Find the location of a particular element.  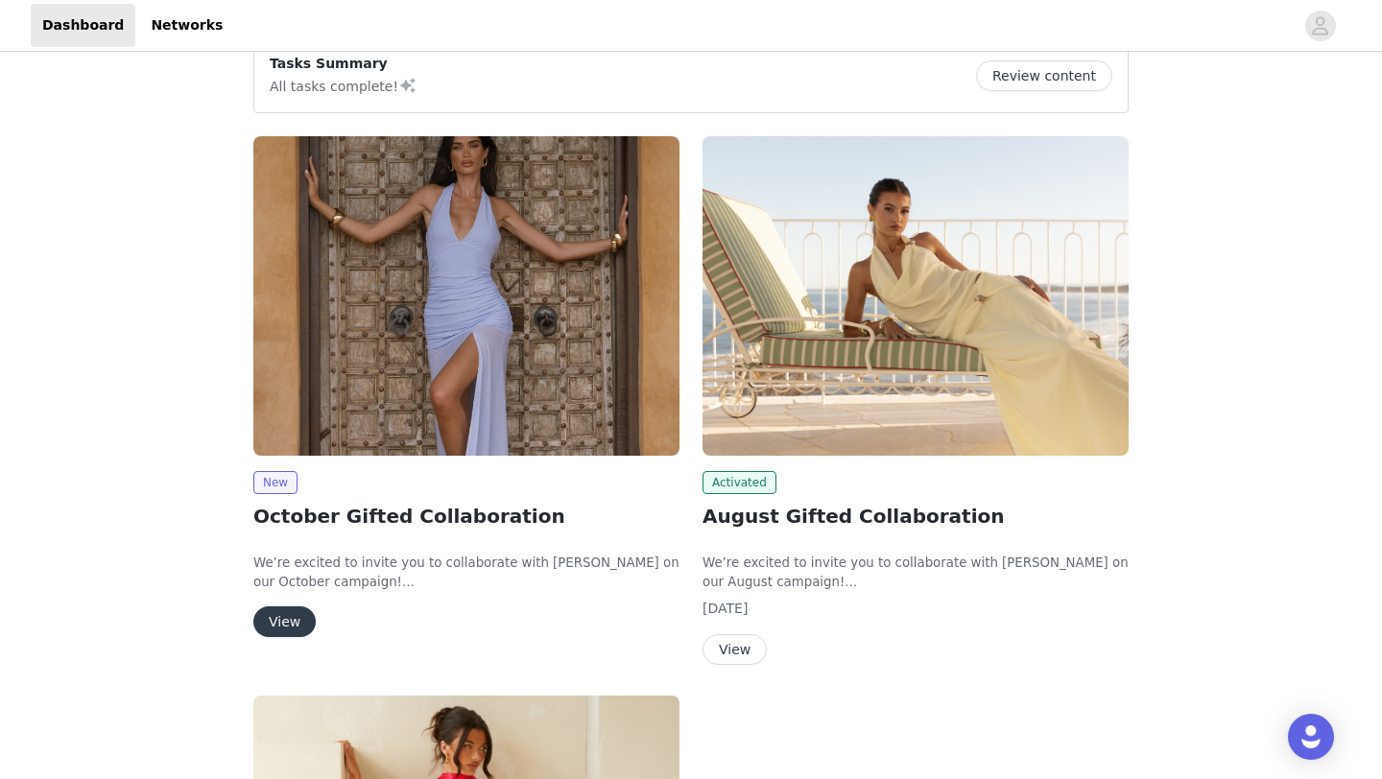

h2: August Gifted Collaboration is located at coordinates (916, 516).